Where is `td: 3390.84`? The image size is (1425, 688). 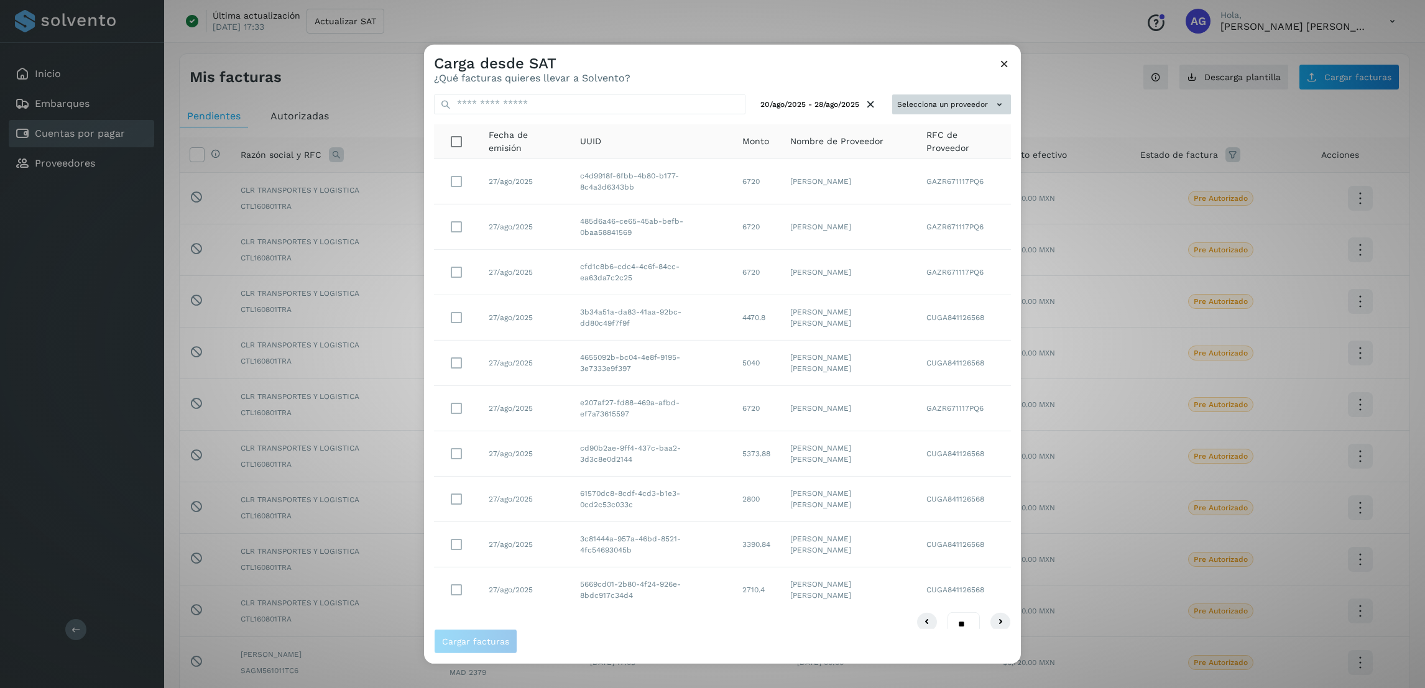
td: 3390.84 is located at coordinates (756, 545).